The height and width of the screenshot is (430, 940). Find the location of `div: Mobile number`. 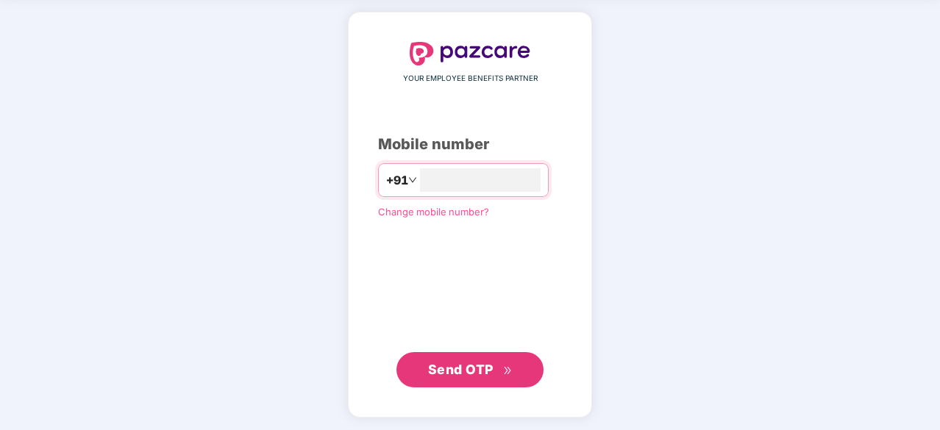

div: Mobile number is located at coordinates (470, 144).